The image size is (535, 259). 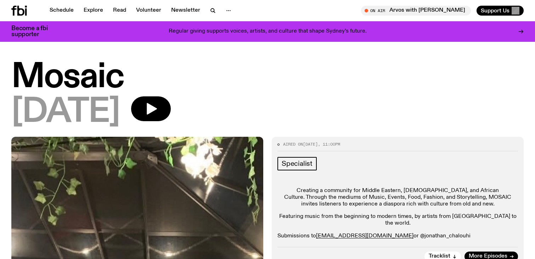 I want to click on span: More Episodes, so click(x=488, y=256).